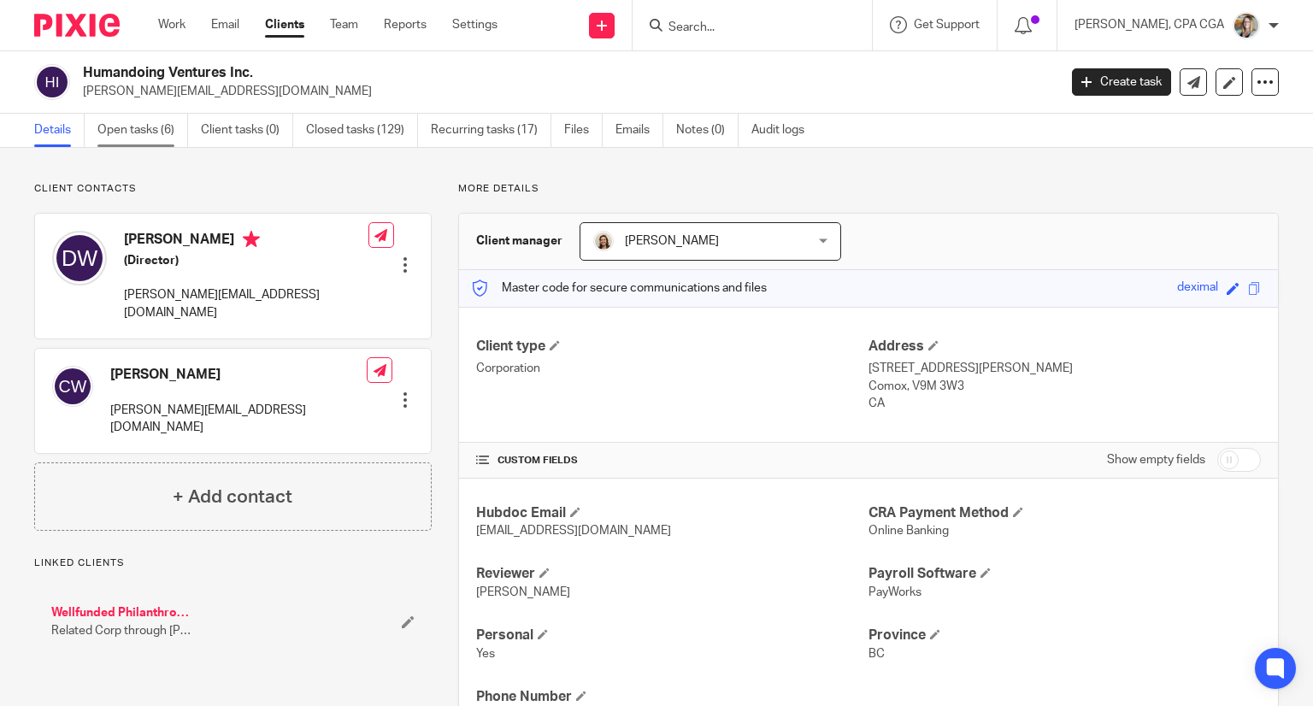 This screenshot has height=706, width=1313. I want to click on h4: Reviewer, so click(672, 574).